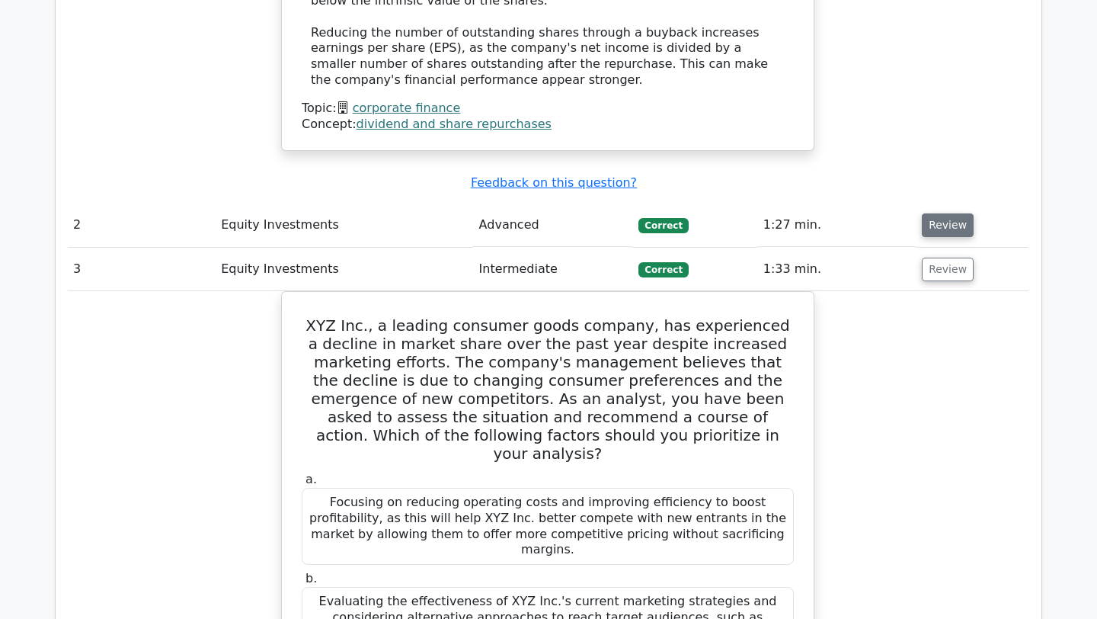 The image size is (1097, 619). Describe the element at coordinates (548, 124) in the screenshot. I see `div: Concept:` at that location.